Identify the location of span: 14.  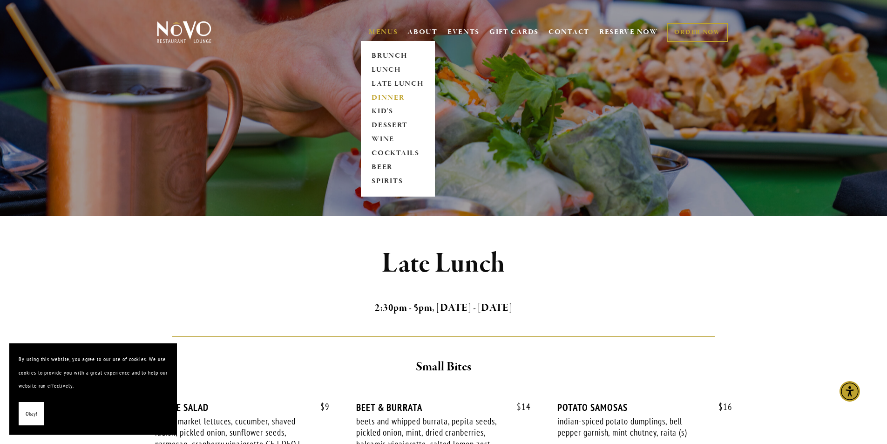
(519, 407).